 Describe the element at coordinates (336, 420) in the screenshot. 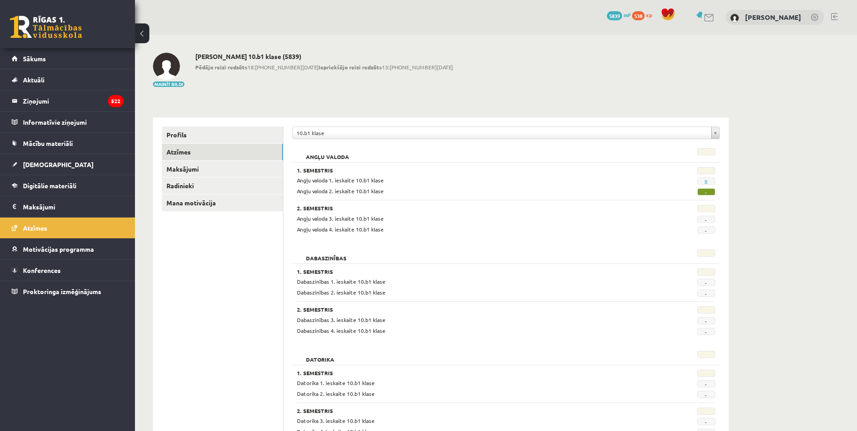

I see `span: Datorika 3. ieskaite 10.b1 klase` at that location.